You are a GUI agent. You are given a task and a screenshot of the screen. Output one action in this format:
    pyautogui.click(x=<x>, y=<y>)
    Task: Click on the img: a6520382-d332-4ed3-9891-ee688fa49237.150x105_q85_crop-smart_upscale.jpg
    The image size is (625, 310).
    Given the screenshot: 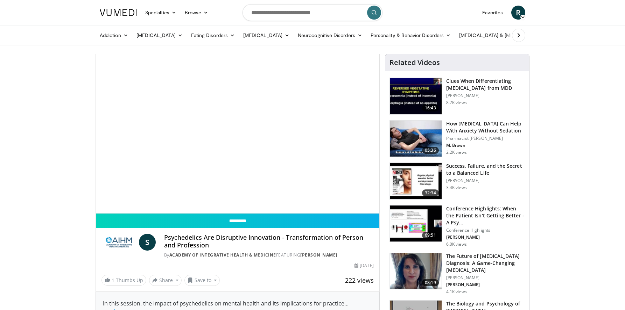 What is the action you would take?
    pyautogui.click(x=416, y=96)
    